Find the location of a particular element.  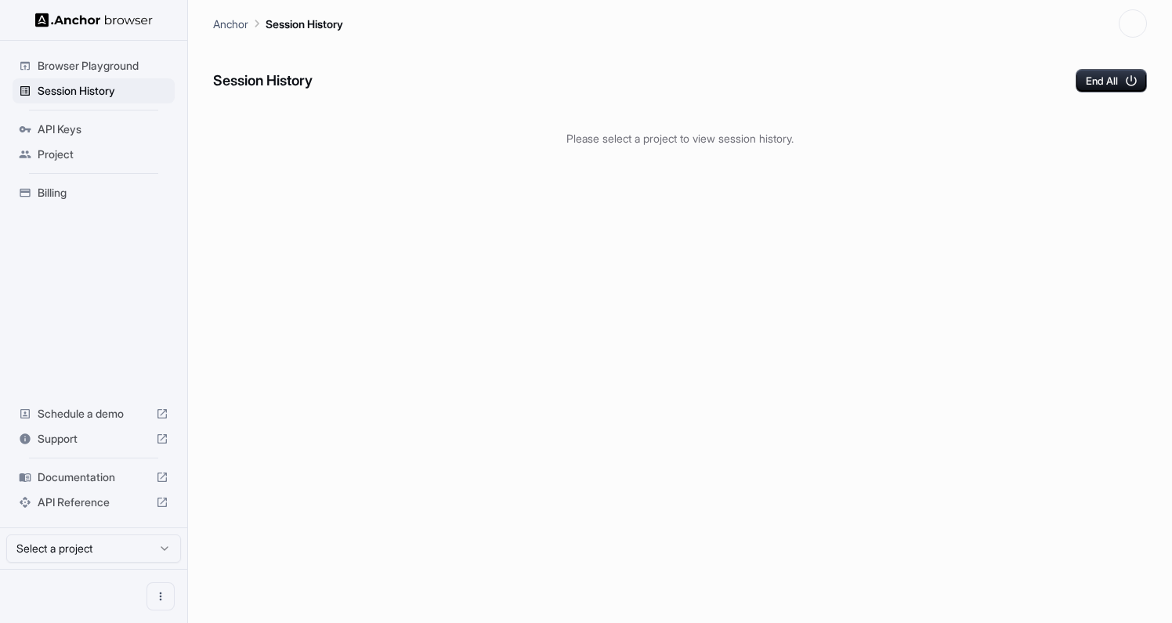

div: API Reference is located at coordinates (93, 502).